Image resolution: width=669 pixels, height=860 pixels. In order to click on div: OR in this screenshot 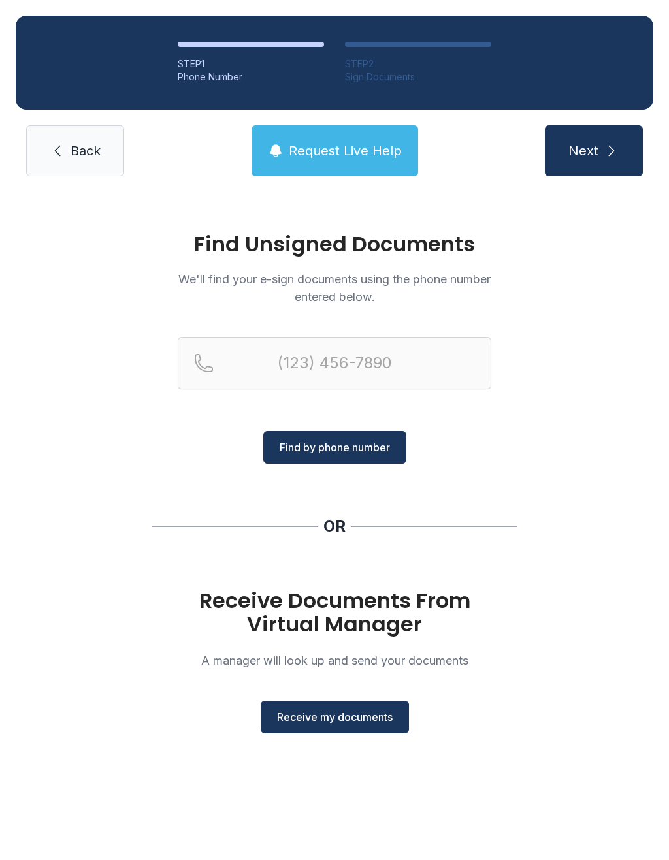, I will do `click(334, 527)`.